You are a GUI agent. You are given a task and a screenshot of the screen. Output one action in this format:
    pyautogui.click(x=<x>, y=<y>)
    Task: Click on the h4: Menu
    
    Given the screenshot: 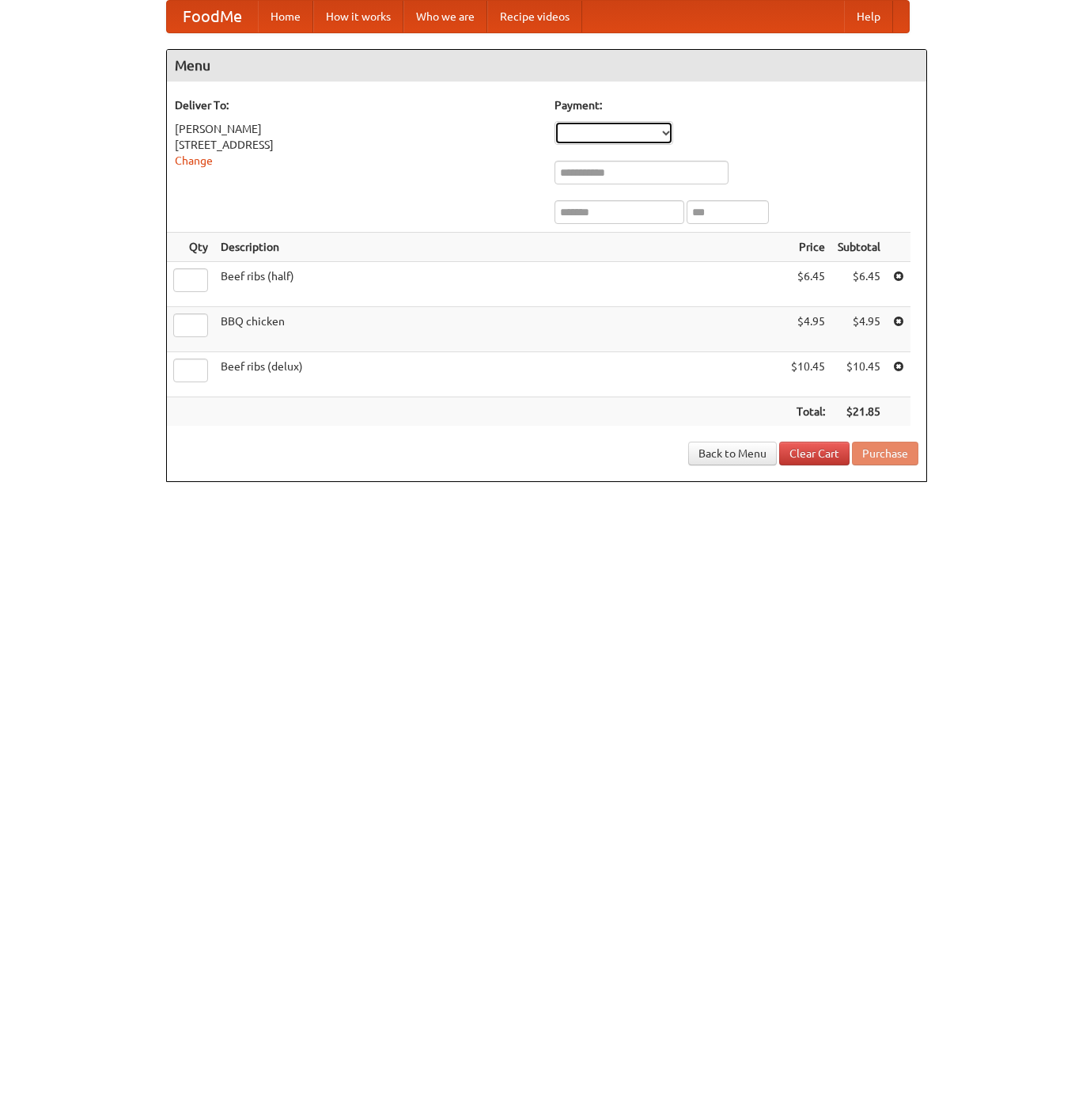 What is the action you would take?
    pyautogui.click(x=546, y=66)
    